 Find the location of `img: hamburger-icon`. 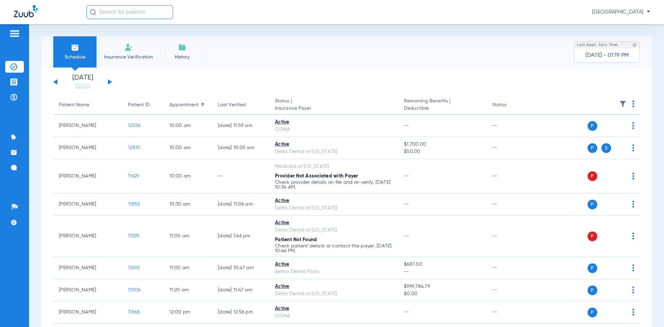

img: hamburger-icon is located at coordinates (15, 34).